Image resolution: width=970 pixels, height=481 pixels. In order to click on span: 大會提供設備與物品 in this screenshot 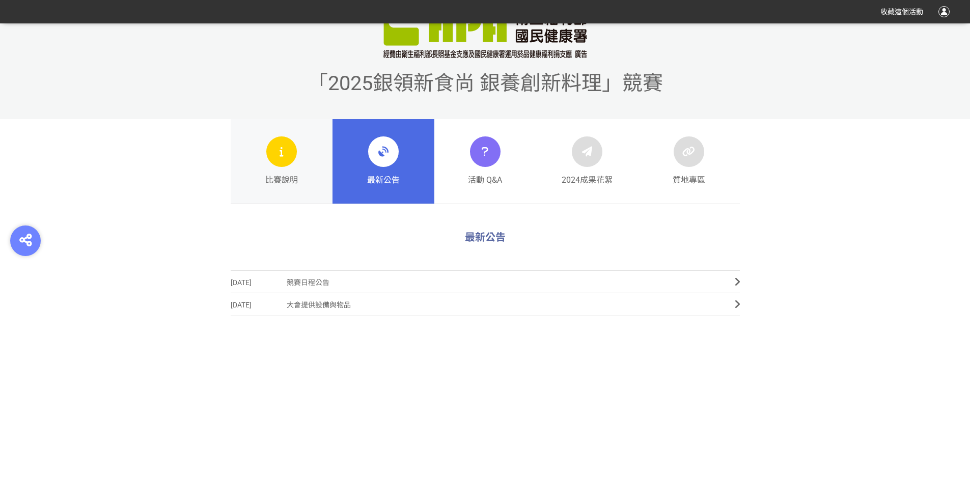, I will do `click(503, 305)`.